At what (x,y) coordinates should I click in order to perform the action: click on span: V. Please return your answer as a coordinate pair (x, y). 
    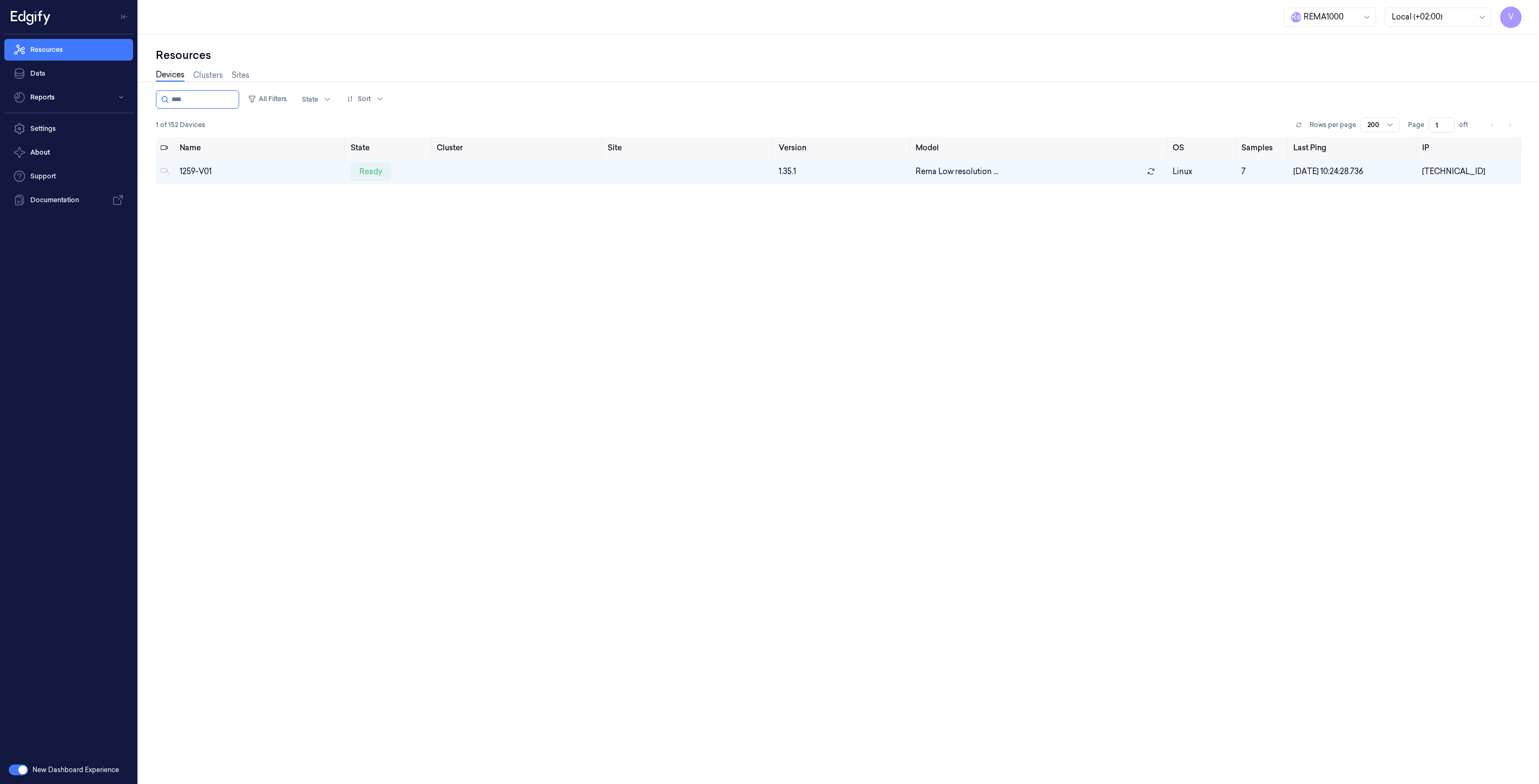
    Looking at the image, I should click on (1511, 17).